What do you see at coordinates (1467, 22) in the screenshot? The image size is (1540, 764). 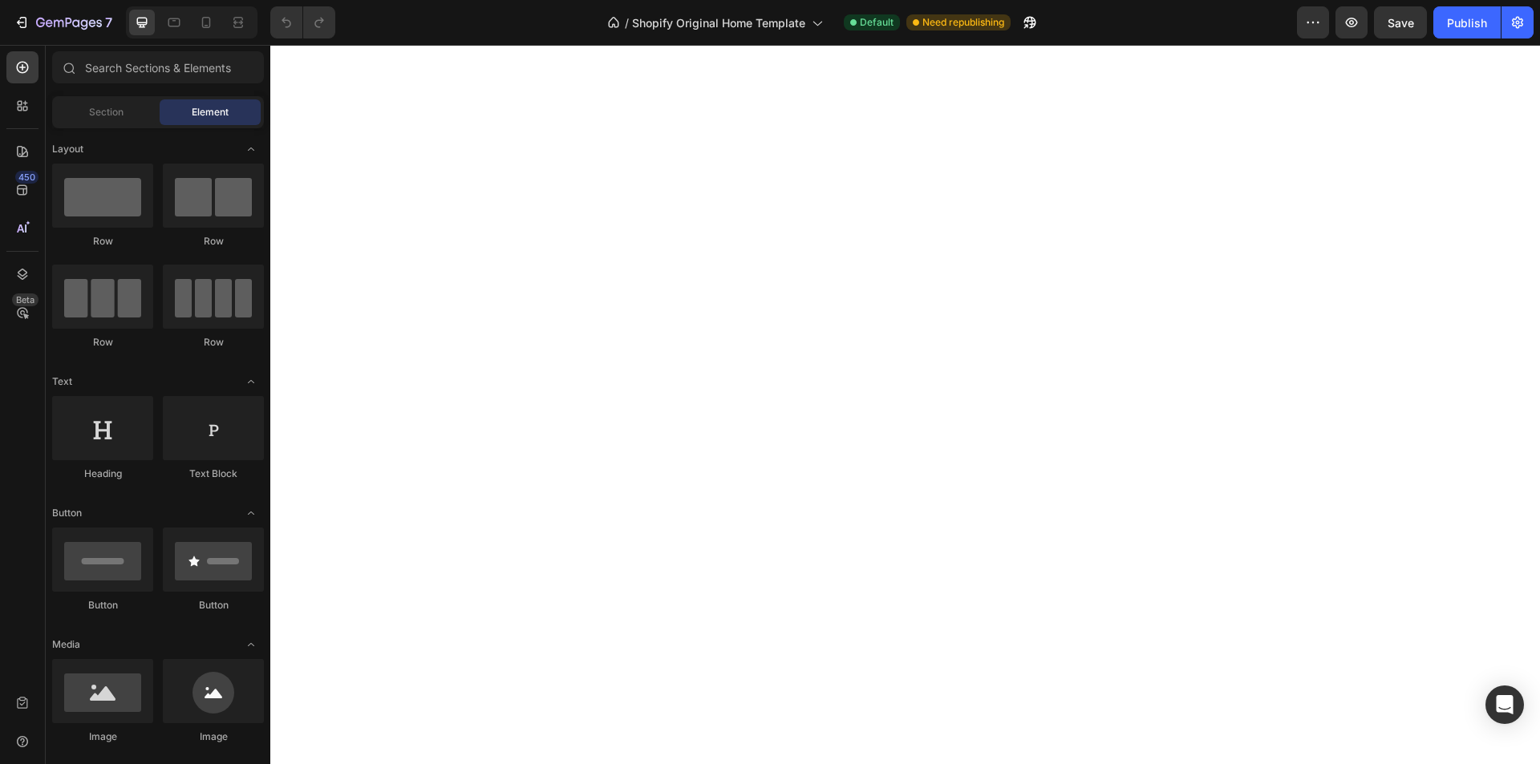 I see `div: Publish` at bounding box center [1467, 22].